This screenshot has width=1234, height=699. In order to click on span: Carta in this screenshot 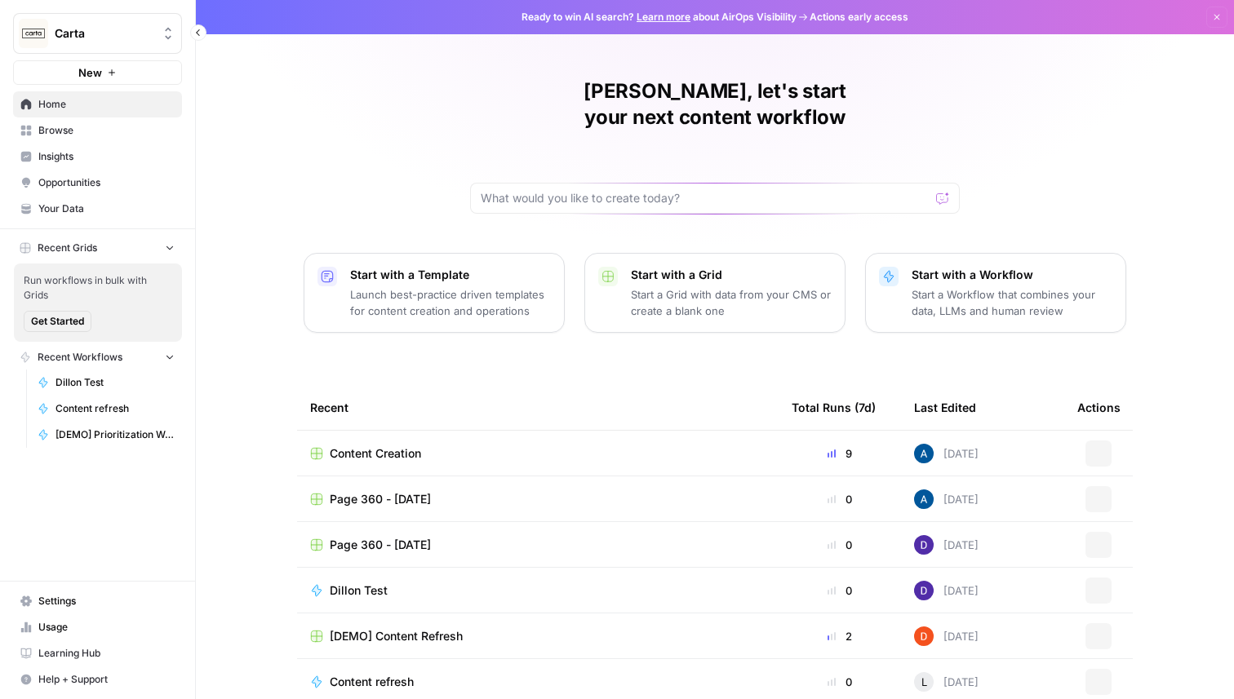, I will do `click(104, 33)`.